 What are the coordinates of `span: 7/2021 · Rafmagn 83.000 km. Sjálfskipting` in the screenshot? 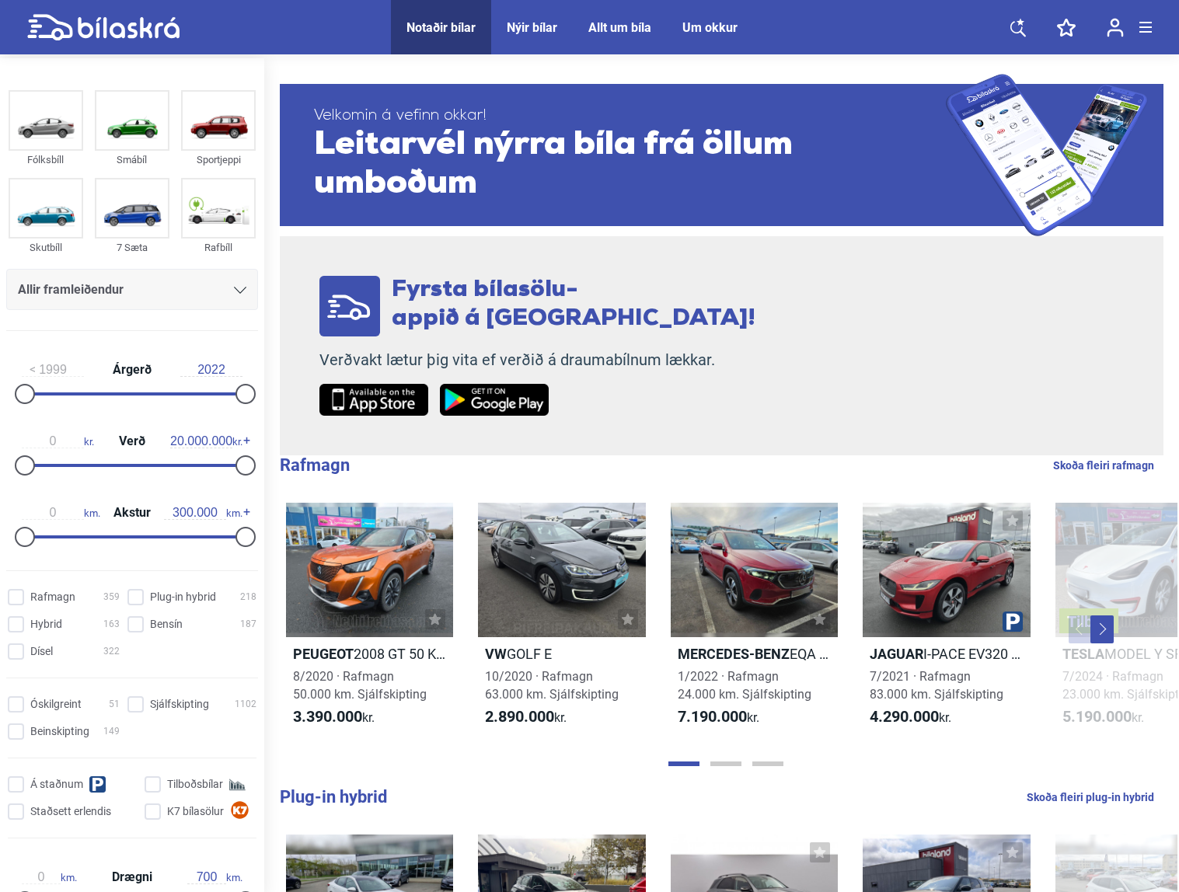 It's located at (937, 686).